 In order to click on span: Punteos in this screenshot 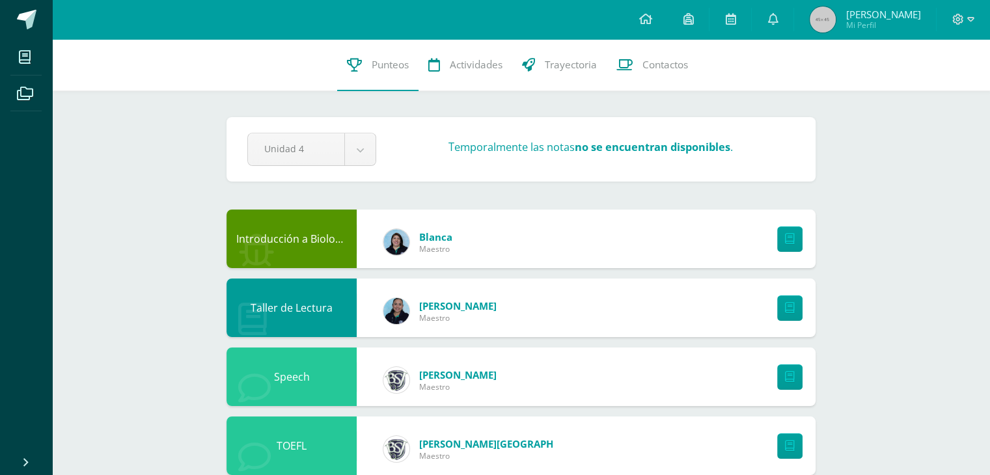, I will do `click(390, 64)`.